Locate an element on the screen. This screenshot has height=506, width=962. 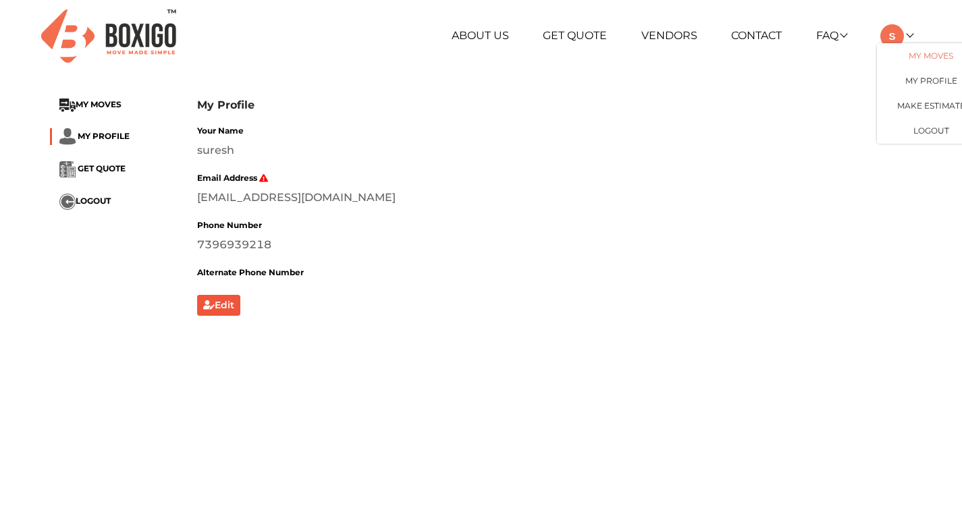
label: Your Name is located at coordinates (220, 131).